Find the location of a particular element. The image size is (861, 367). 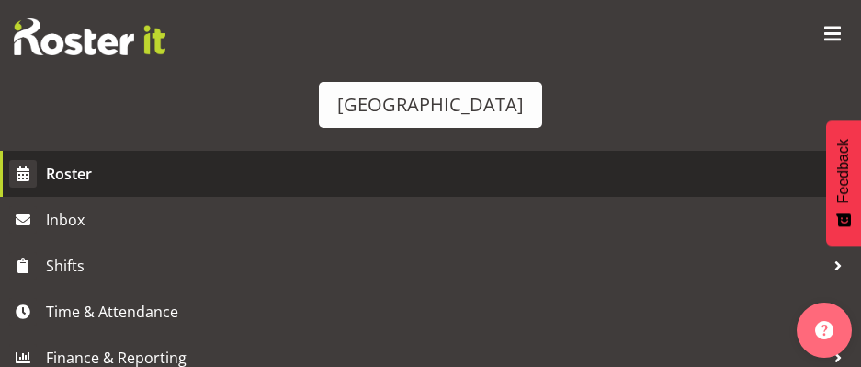

span: Shifts is located at coordinates (435, 265).